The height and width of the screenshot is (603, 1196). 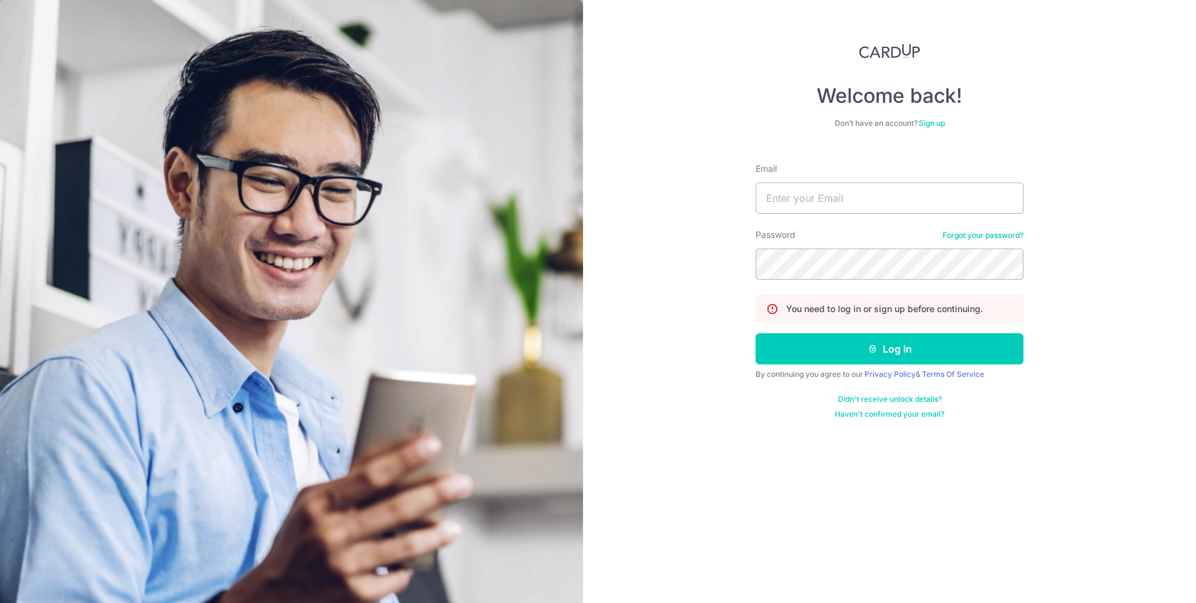 What do you see at coordinates (766, 169) in the screenshot?
I see `label: Email` at bounding box center [766, 169].